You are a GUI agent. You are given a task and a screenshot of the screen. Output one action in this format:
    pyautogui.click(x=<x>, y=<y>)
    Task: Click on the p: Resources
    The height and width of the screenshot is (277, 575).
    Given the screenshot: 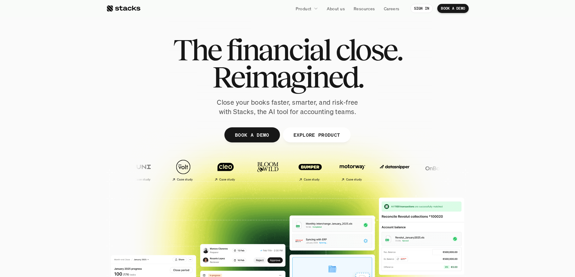 What is the action you would take?
    pyautogui.click(x=364, y=8)
    